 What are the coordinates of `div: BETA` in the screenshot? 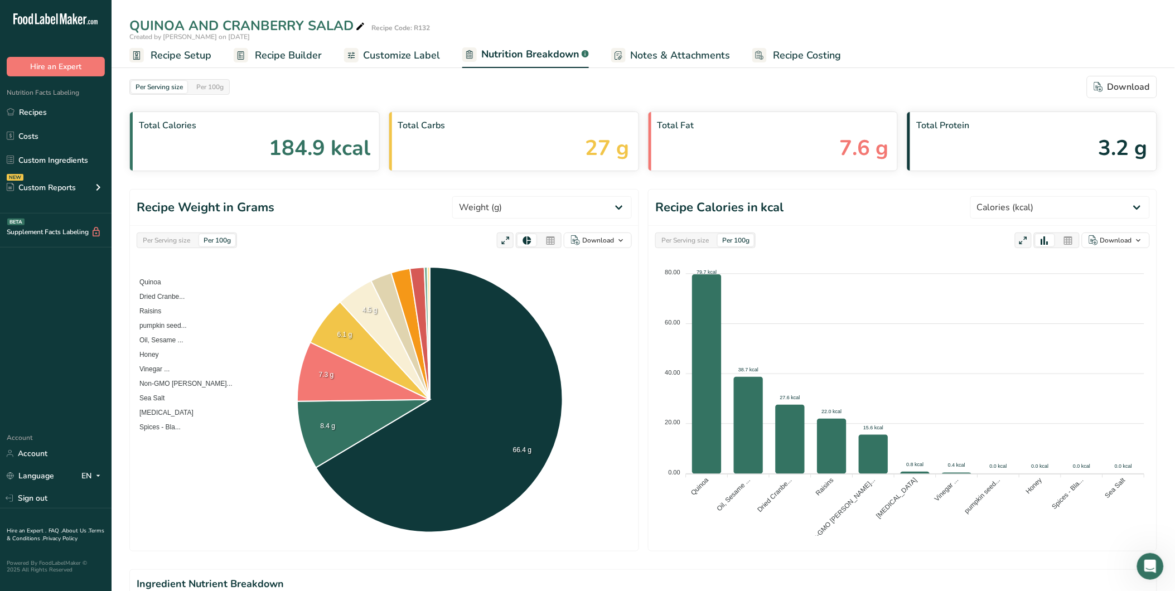 It's located at (16, 222).